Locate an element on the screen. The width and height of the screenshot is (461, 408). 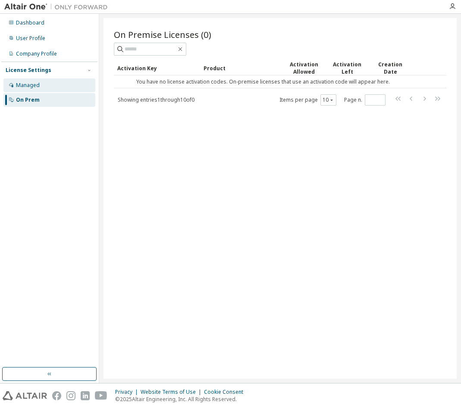
span: On Premise Licenses (0) is located at coordinates (162, 34).